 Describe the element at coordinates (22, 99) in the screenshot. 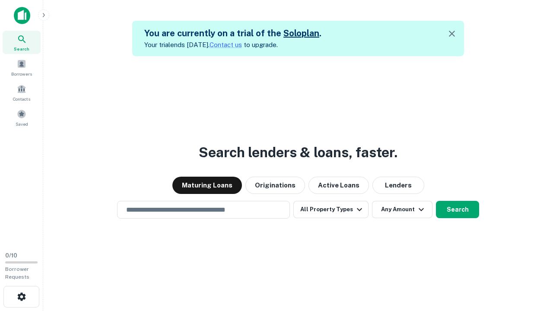

I see `span: Contacts` at that location.